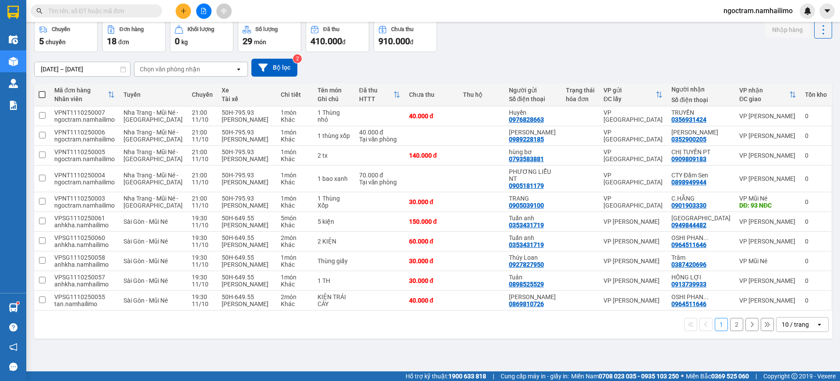 This screenshot has height=381, width=840. I want to click on div: 0901903330, so click(689, 205).